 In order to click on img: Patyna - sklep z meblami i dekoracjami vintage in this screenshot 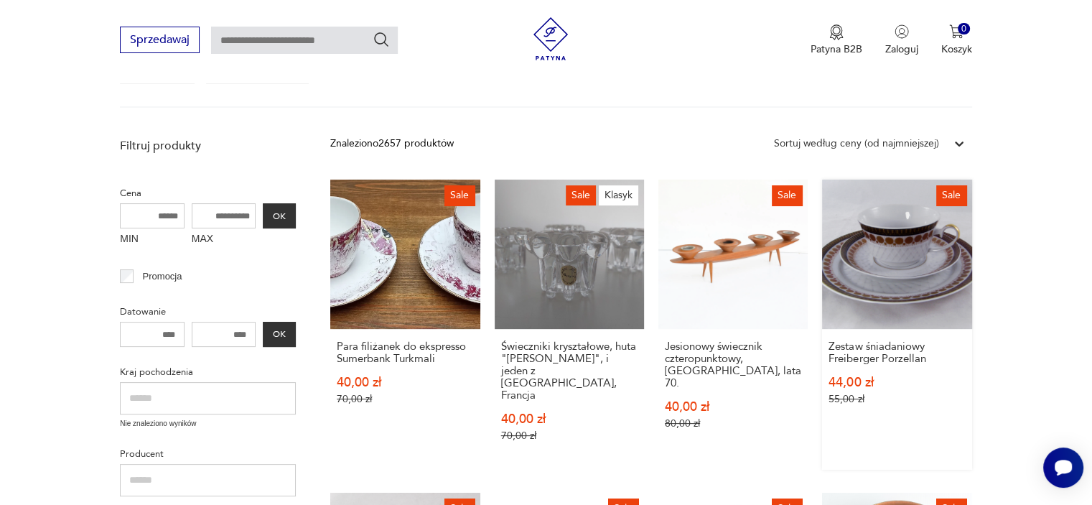, I will do `click(551, 39)`.